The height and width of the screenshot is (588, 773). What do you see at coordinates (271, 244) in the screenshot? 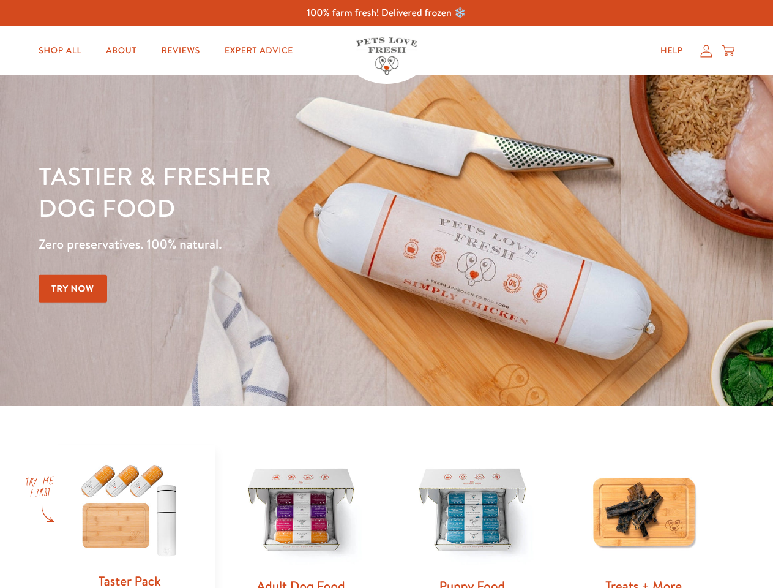
I see `p: Zero preservatives. 100% natural.` at bounding box center [271, 244].